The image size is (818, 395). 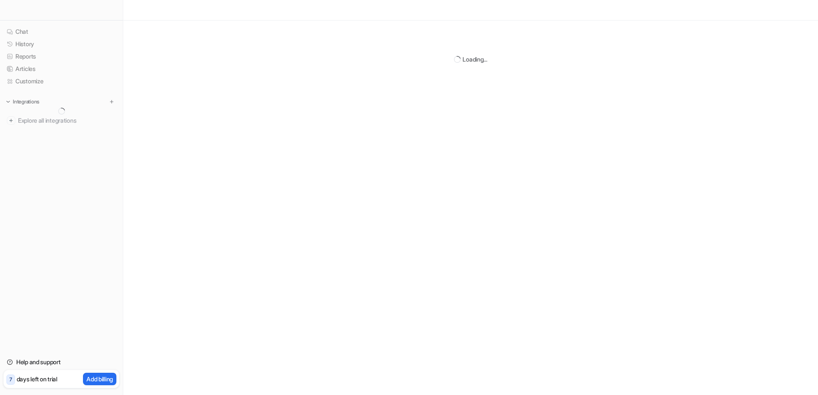 What do you see at coordinates (26, 102) in the screenshot?
I see `p: Integrations` at bounding box center [26, 102].